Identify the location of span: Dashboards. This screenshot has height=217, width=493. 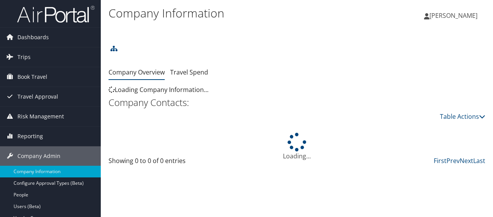
(33, 37).